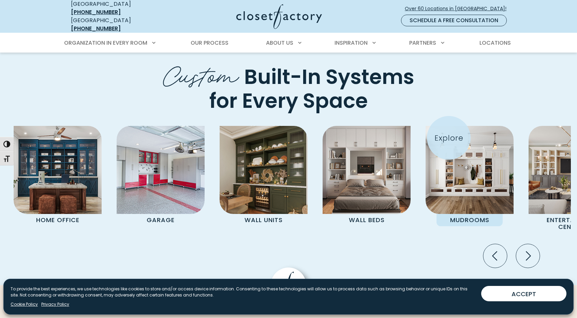  I want to click on button: Previous slide, so click(495, 256).